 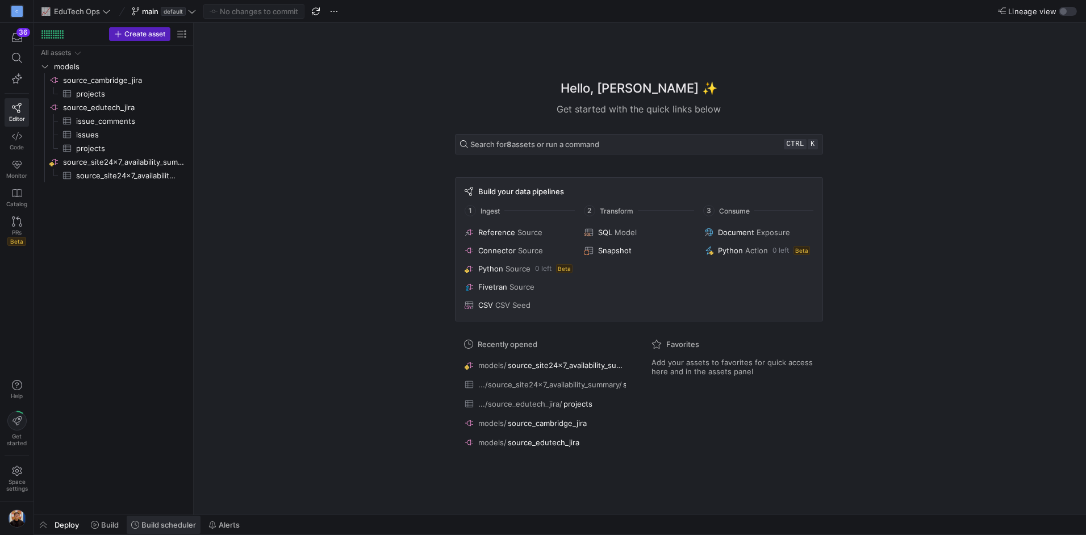 I want to click on span: Build your data pipelines, so click(x=521, y=191).